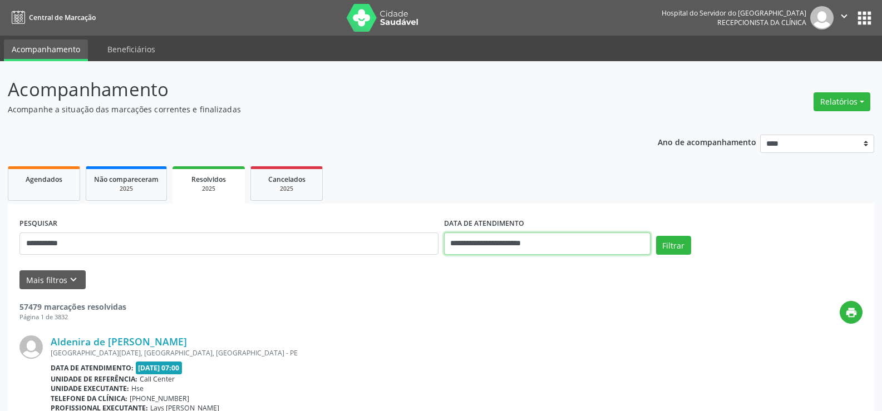 The width and height of the screenshot is (882, 411). I want to click on button: Mais filtroskeyboard_arrow_down, so click(52, 280).